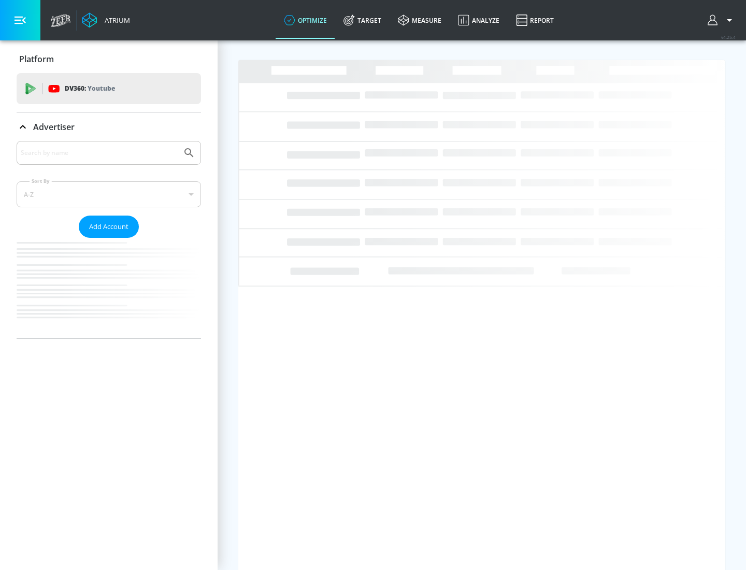 The image size is (746, 570). Describe the element at coordinates (109, 89) in the screenshot. I see `div: DV360: Youtube` at that location.